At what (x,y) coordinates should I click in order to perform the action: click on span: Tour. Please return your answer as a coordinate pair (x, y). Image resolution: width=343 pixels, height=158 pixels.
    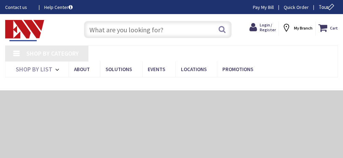
    Looking at the image, I should click on (328, 7).